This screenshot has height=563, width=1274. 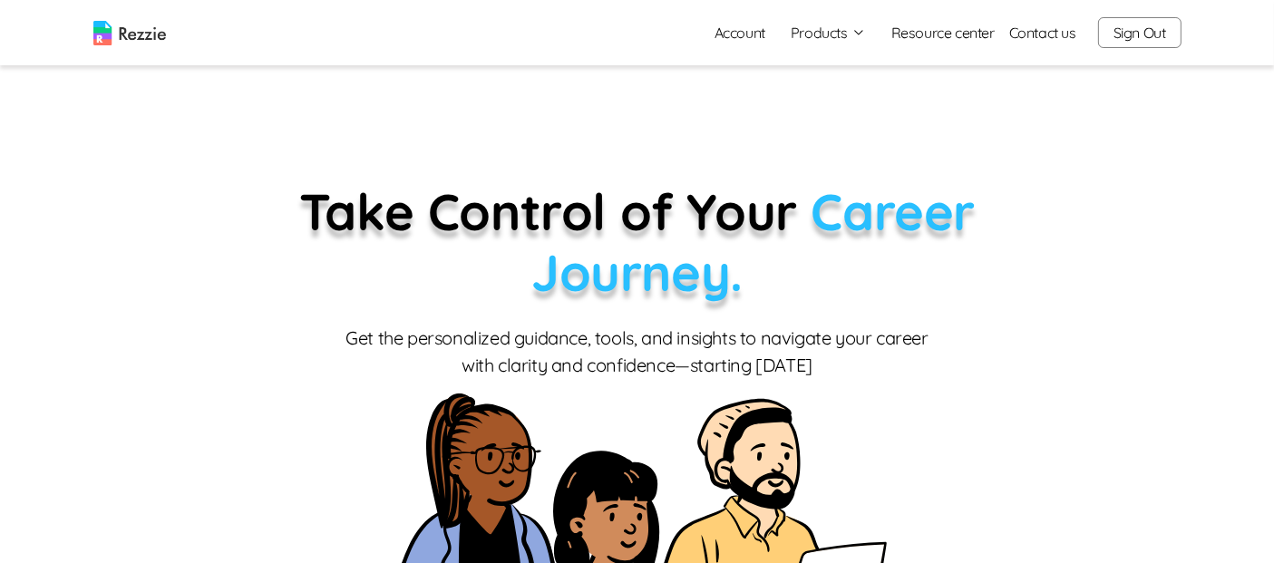 I want to click on p: Get the personalized guidance, tools, and insights to navigate your career with clarity and confi..., so click(x=638, y=352).